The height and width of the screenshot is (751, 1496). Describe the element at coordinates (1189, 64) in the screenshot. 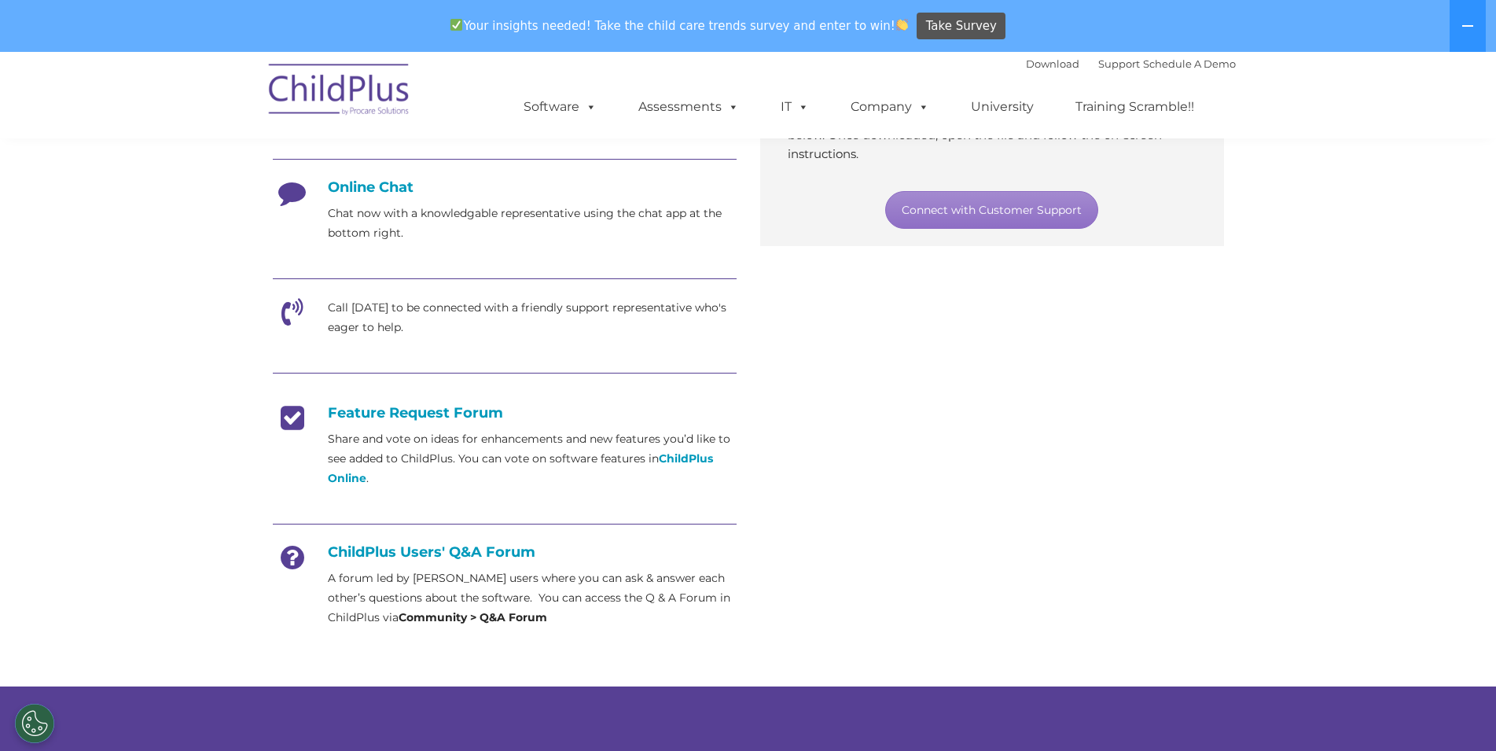

I see `a: Schedule A Demo` at that location.